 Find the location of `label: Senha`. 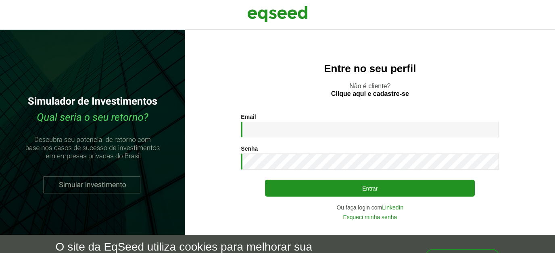

label: Senha is located at coordinates (249, 149).